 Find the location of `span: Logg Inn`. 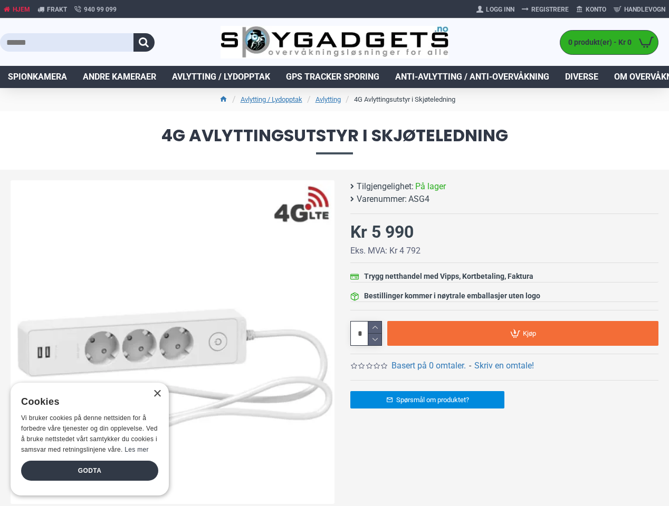

span: Logg Inn is located at coordinates (500, 9).